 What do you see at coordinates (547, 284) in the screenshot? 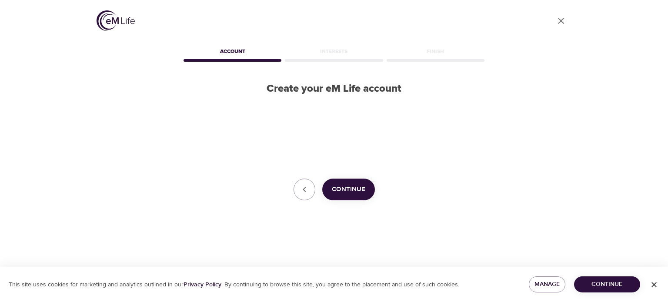
I see `span: Manage` at bounding box center [547, 284].